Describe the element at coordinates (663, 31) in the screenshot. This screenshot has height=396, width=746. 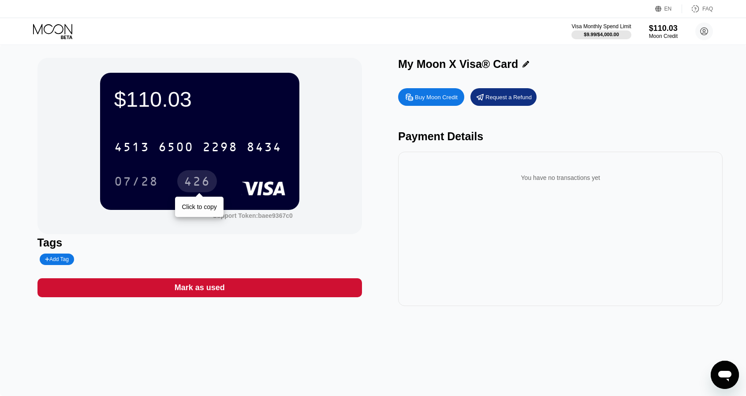
I see `div: $110.03Moon Credit` at that location.